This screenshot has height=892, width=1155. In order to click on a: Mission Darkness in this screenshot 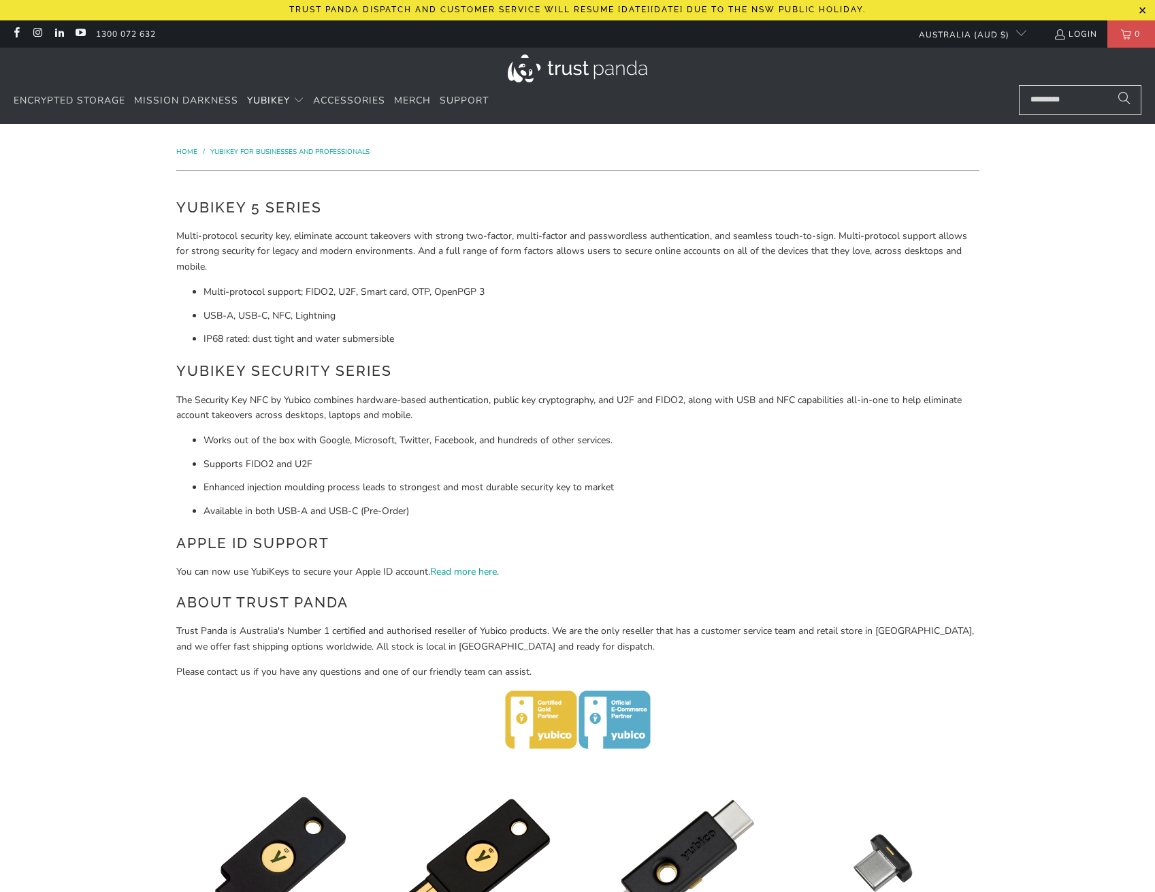, I will do `click(186, 101)`.